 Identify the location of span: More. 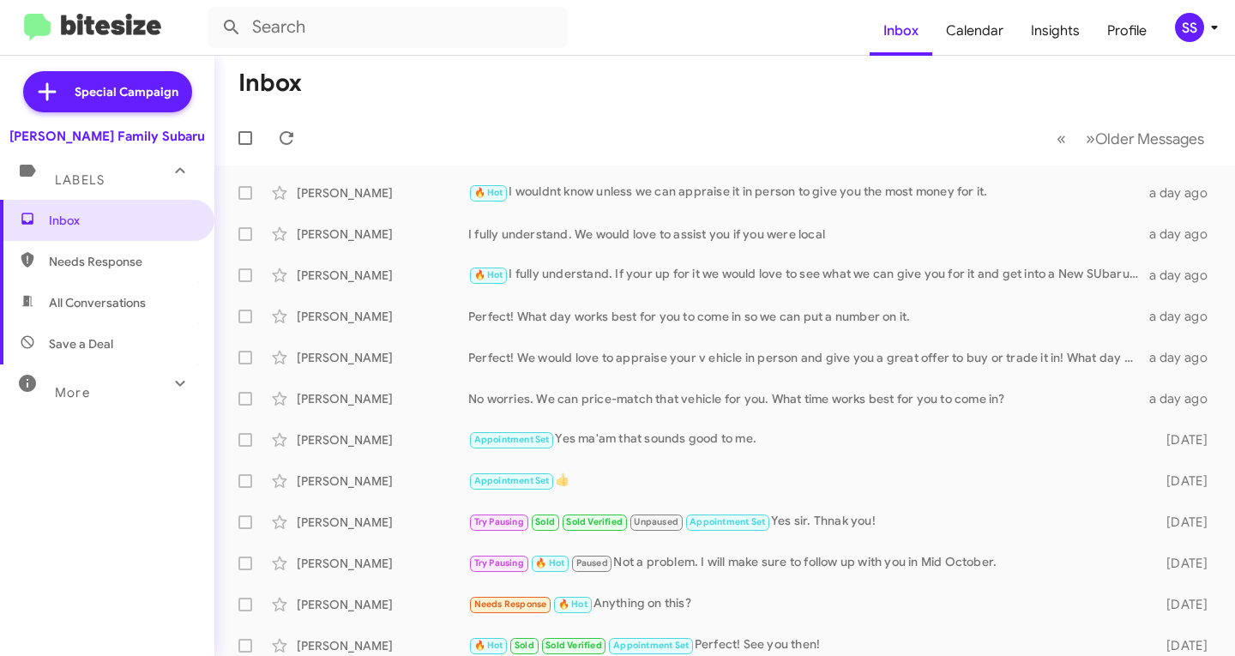
(72, 393).